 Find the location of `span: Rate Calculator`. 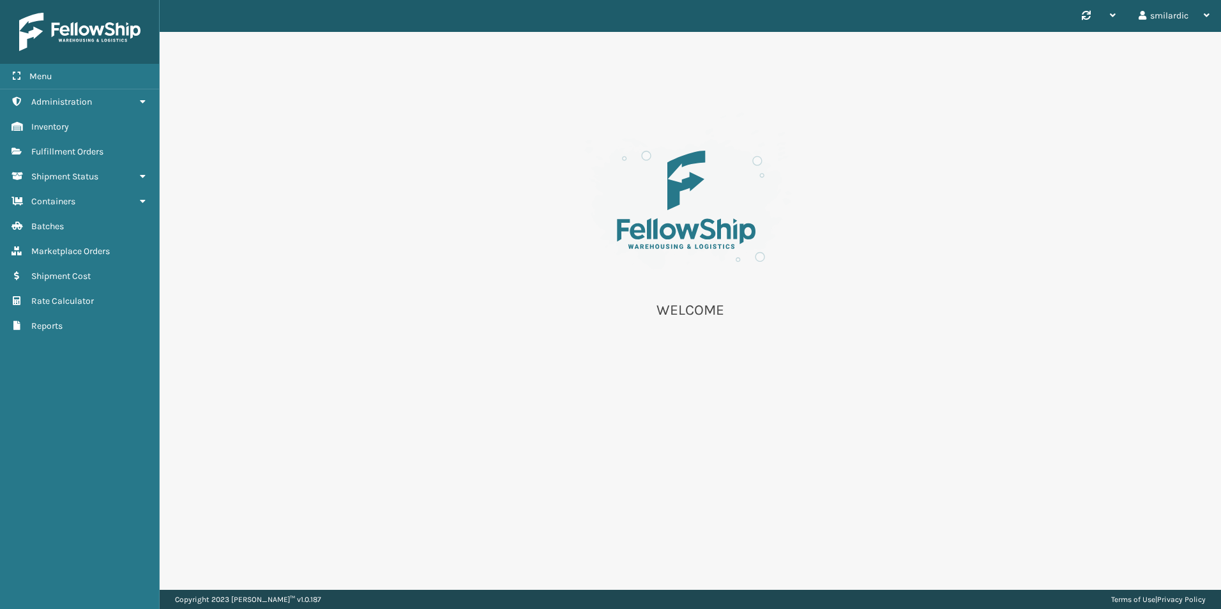

span: Rate Calculator is located at coordinates (63, 301).